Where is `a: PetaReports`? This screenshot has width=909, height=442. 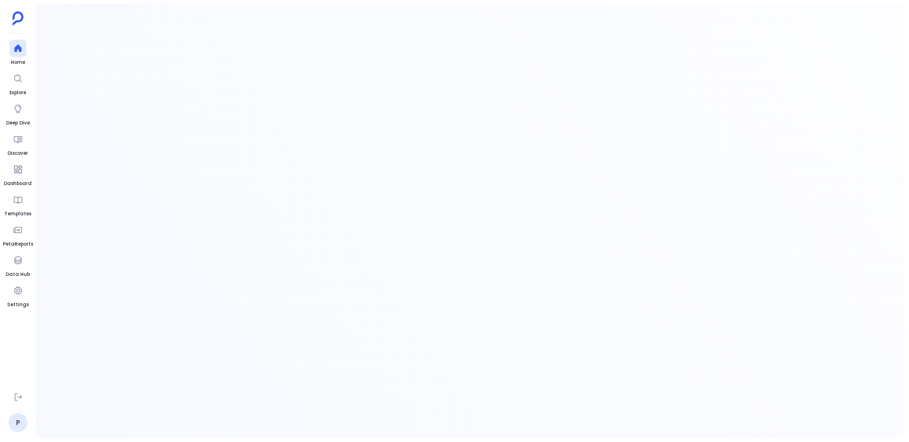
a: PetaReports is located at coordinates (18, 235).